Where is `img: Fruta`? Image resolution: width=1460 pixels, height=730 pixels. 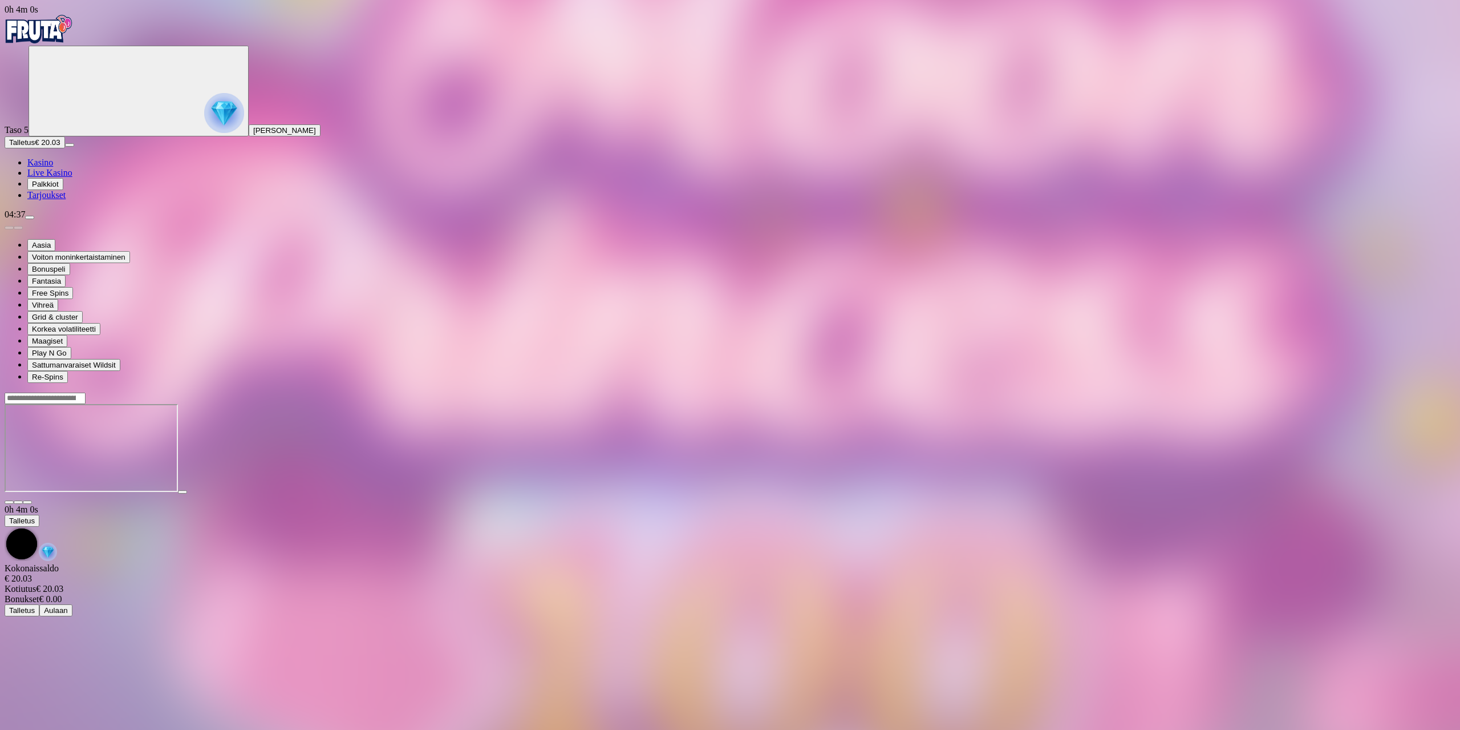 img: Fruta is located at coordinates (39, 29).